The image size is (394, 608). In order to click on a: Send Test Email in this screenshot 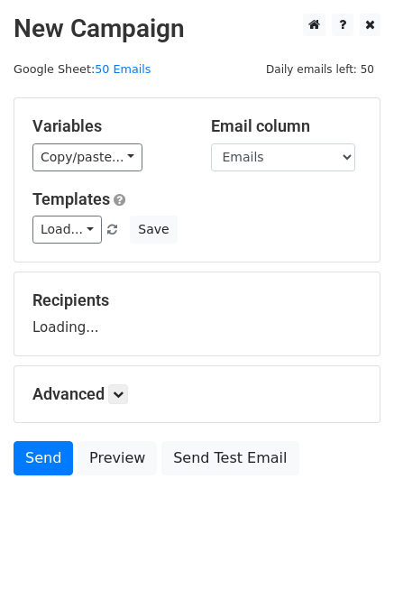, I will do `click(230, 458)`.